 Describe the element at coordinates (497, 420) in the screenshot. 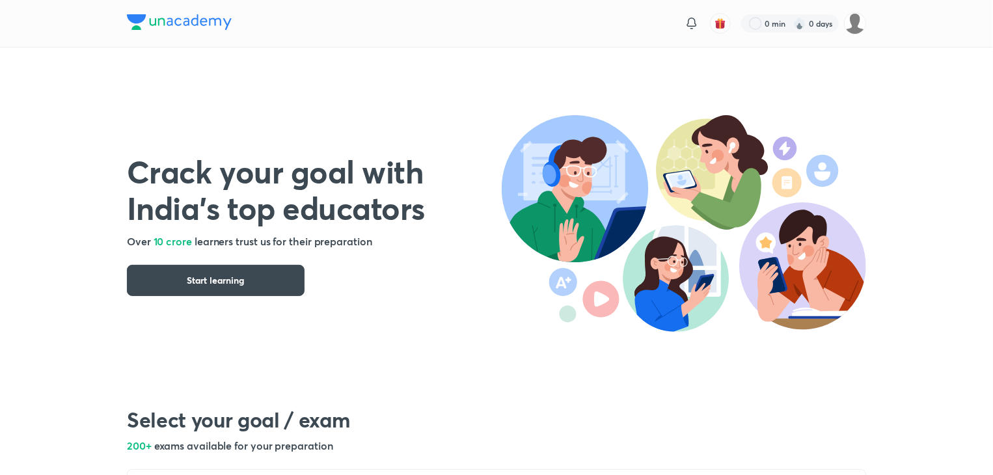

I see `h2: Select your goal / exam` at that location.